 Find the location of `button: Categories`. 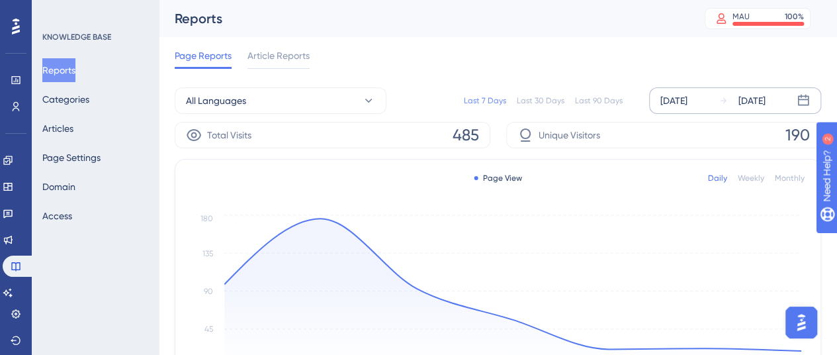

button: Categories is located at coordinates (66, 99).